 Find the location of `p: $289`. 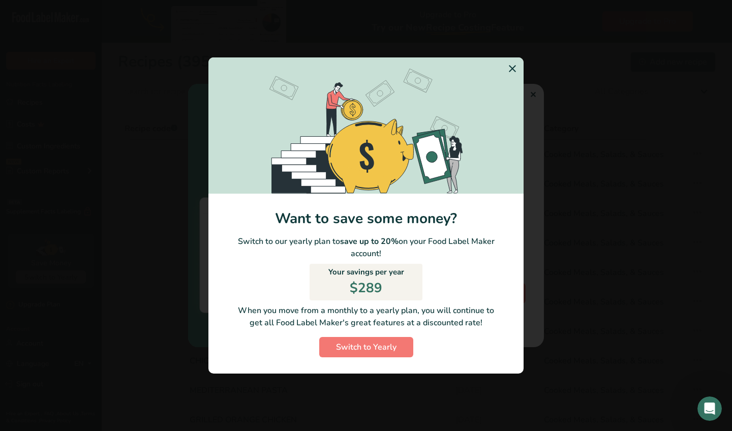

p: $289 is located at coordinates (366, 288).